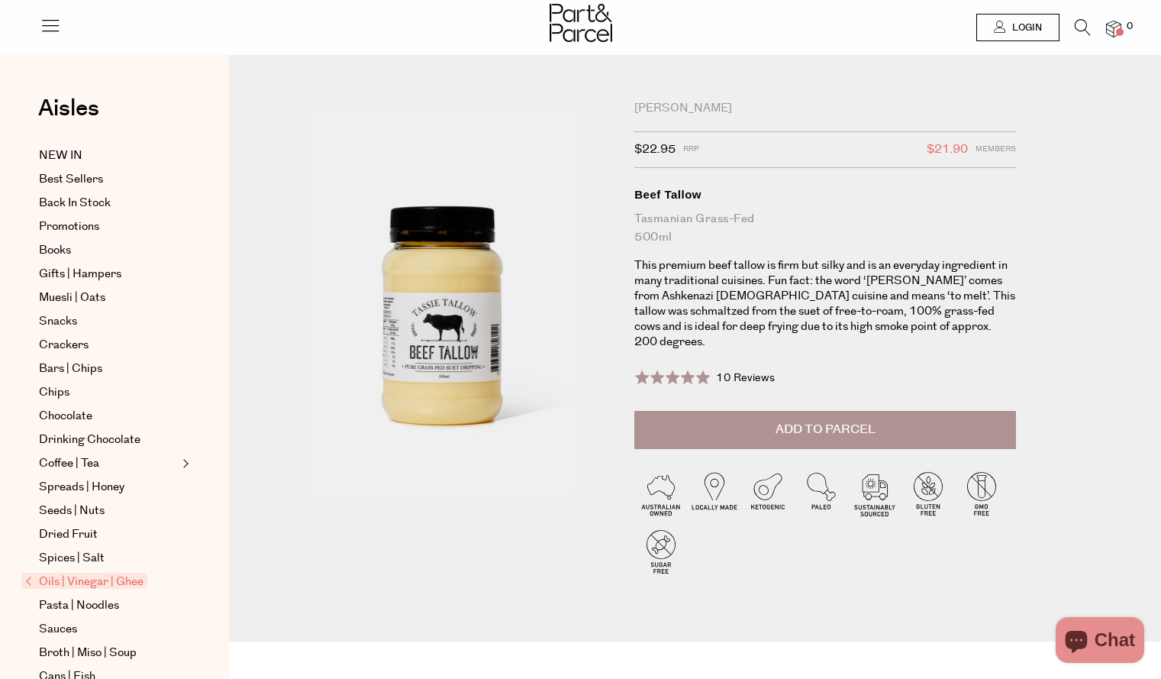 This screenshot has width=1161, height=679. I want to click on a: Back In Stock, so click(108, 203).